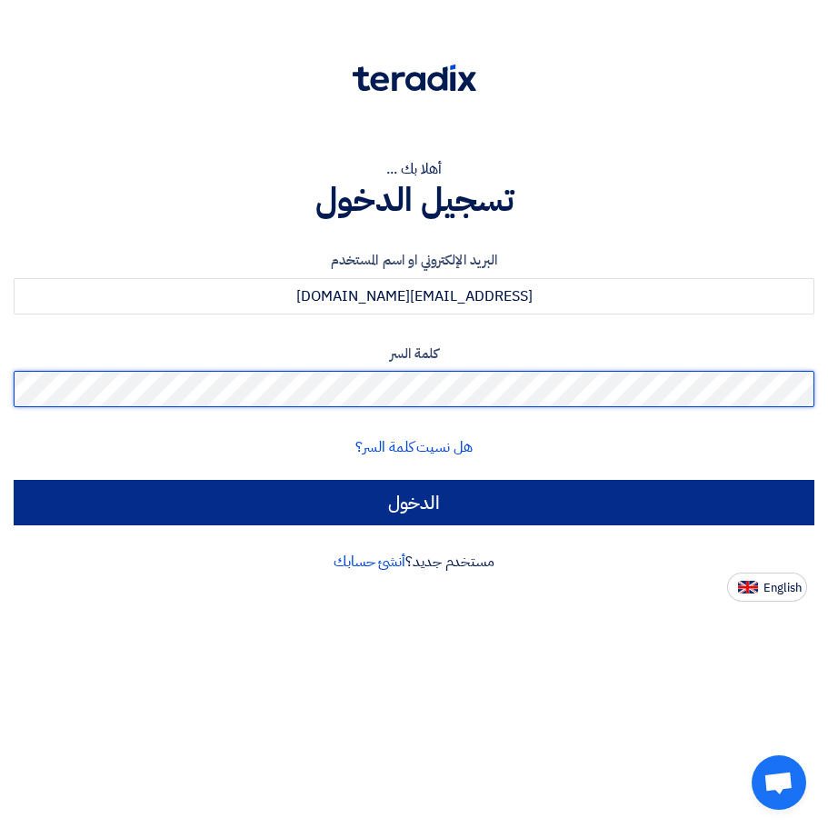 The image size is (828, 828). What do you see at coordinates (414, 169) in the screenshot?
I see `div: أهلا بك ...` at bounding box center [414, 169].